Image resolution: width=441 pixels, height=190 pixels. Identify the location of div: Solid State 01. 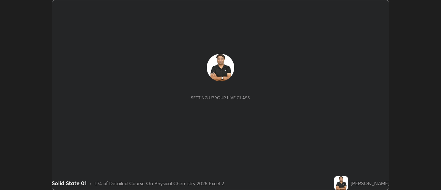
(69, 183).